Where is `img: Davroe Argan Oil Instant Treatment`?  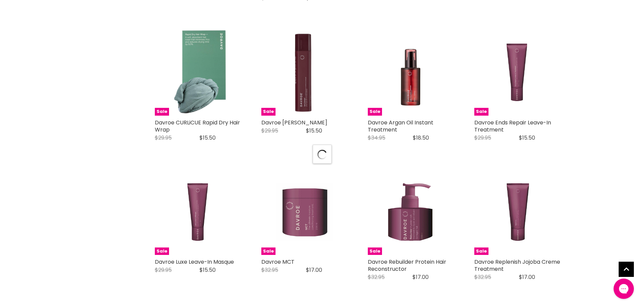 img: Davroe Argan Oil Instant Treatment is located at coordinates (411, 72).